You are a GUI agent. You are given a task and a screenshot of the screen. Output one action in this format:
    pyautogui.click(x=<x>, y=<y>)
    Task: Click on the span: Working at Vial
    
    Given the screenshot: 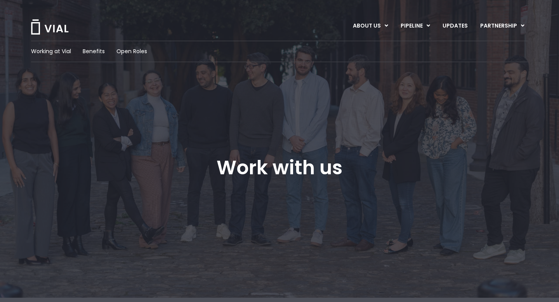 What is the action you would take?
    pyautogui.click(x=51, y=51)
    